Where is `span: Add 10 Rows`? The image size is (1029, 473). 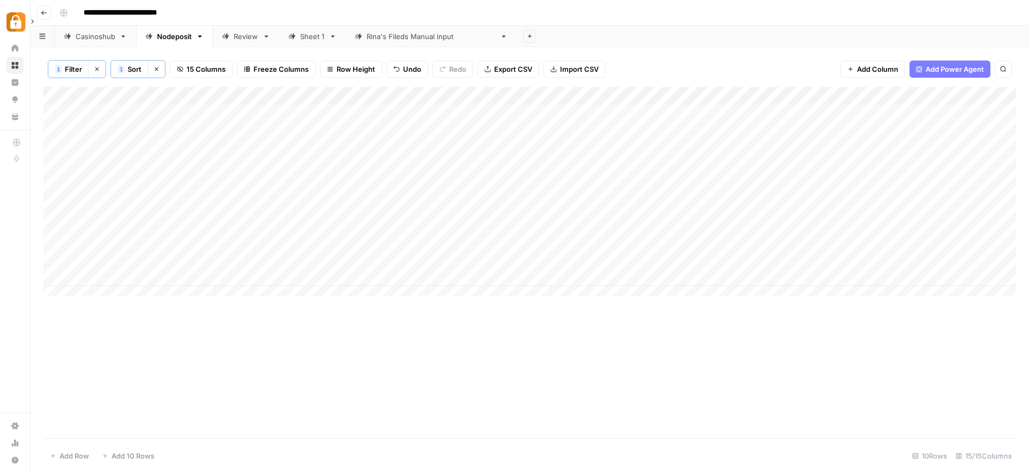
span: Add 10 Rows is located at coordinates (133, 456).